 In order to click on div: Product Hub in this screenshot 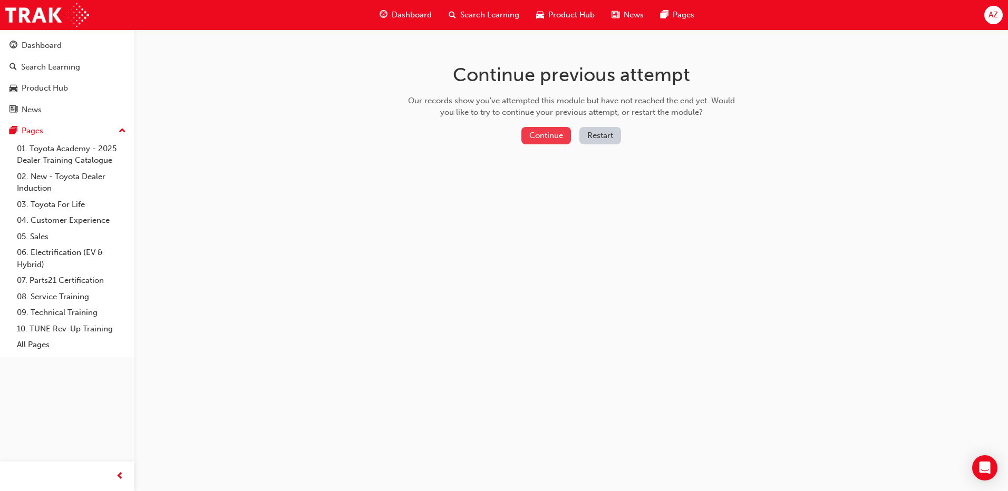, I will do `click(45, 88)`.